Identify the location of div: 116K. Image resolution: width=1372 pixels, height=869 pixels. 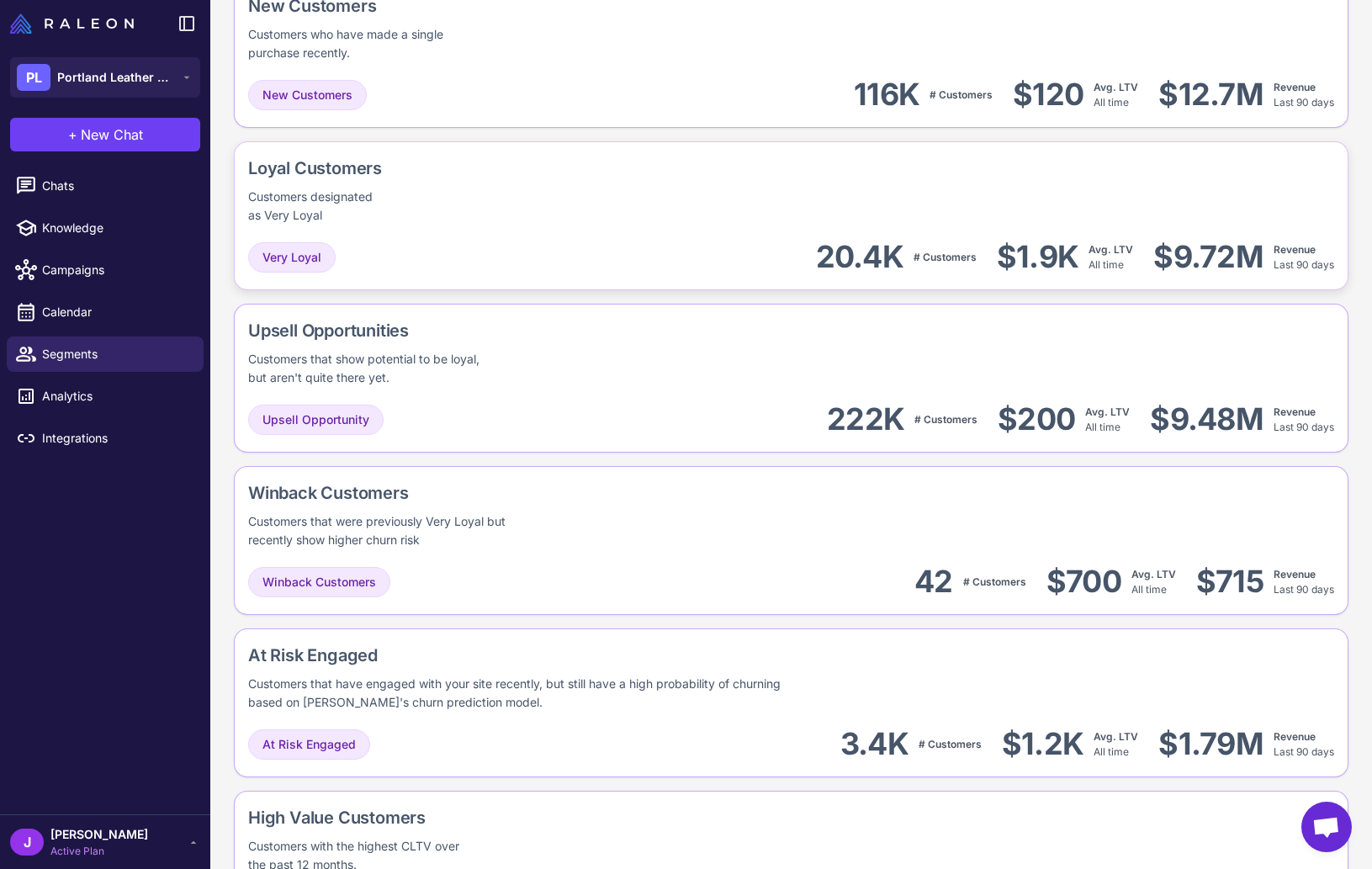
(887, 94).